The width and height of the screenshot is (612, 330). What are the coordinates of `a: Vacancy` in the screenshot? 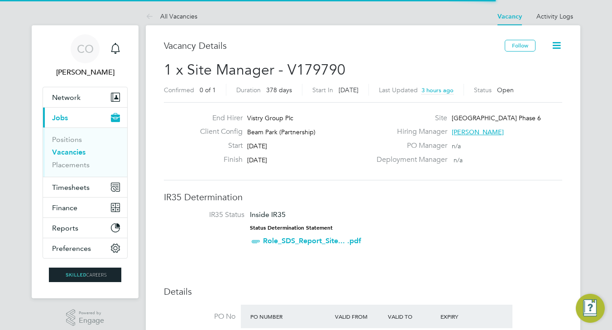 It's located at (510, 16).